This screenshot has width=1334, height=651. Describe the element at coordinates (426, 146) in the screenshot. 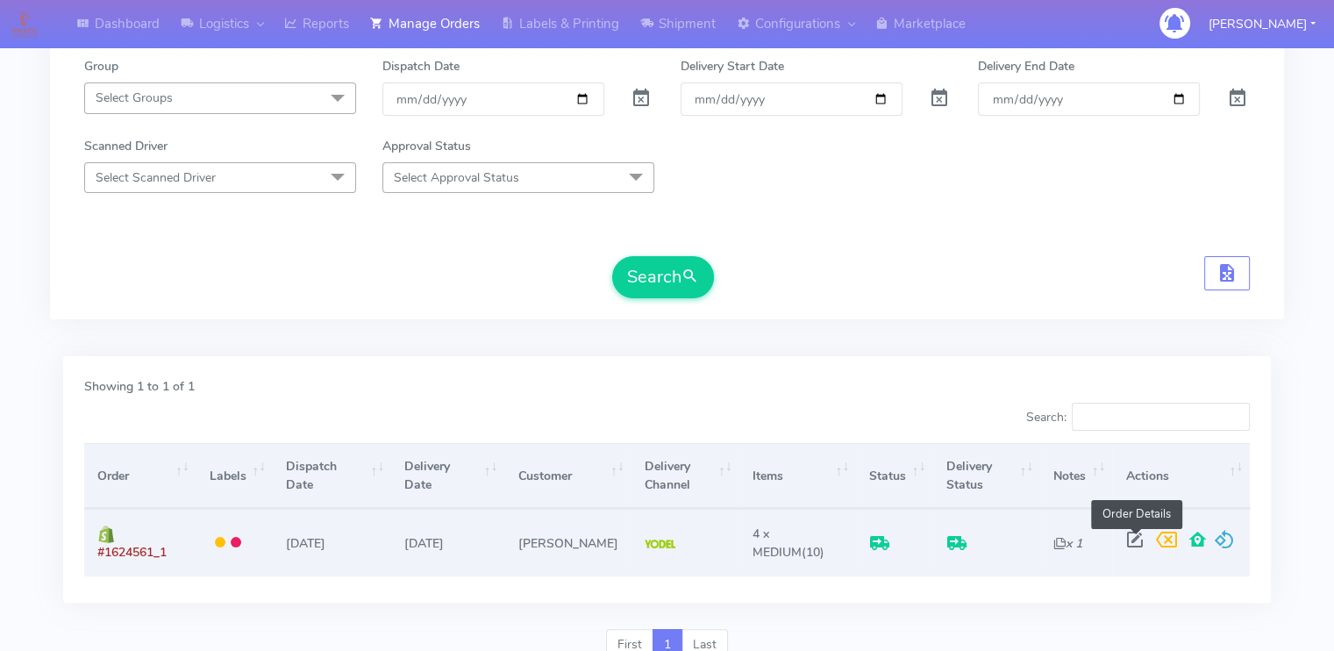

I see `label: Approval Status` at that location.